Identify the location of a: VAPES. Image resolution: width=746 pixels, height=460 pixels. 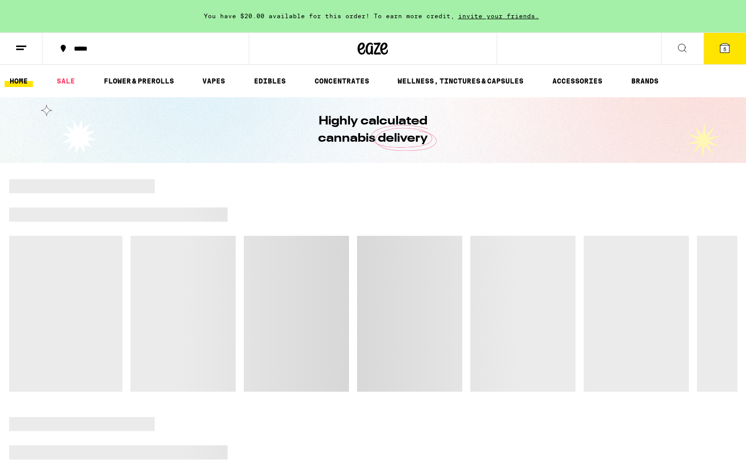
(213, 81).